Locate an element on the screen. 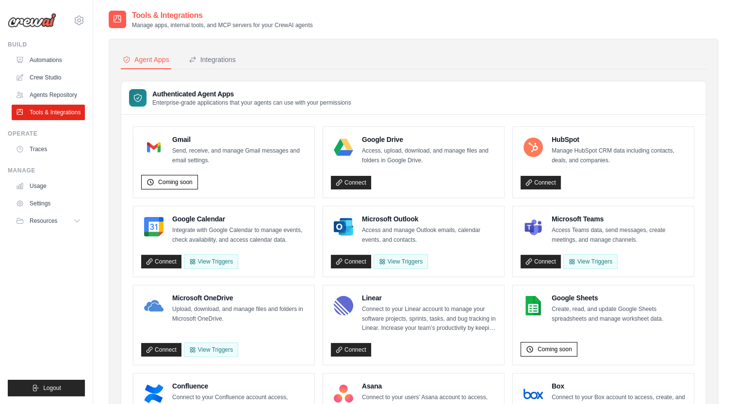 This screenshot has height=404, width=734. h4: Linear is located at coordinates (429, 298).